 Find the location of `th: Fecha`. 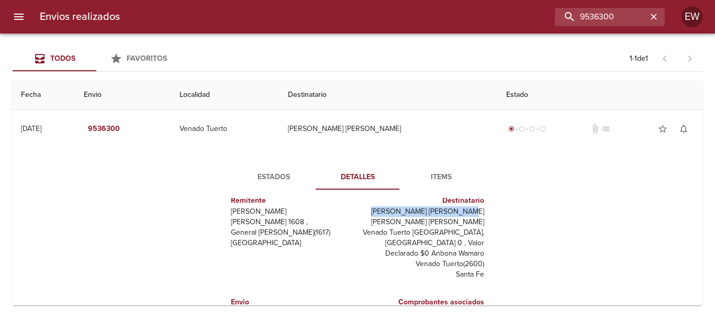

th: Fecha is located at coordinates (44, 95).